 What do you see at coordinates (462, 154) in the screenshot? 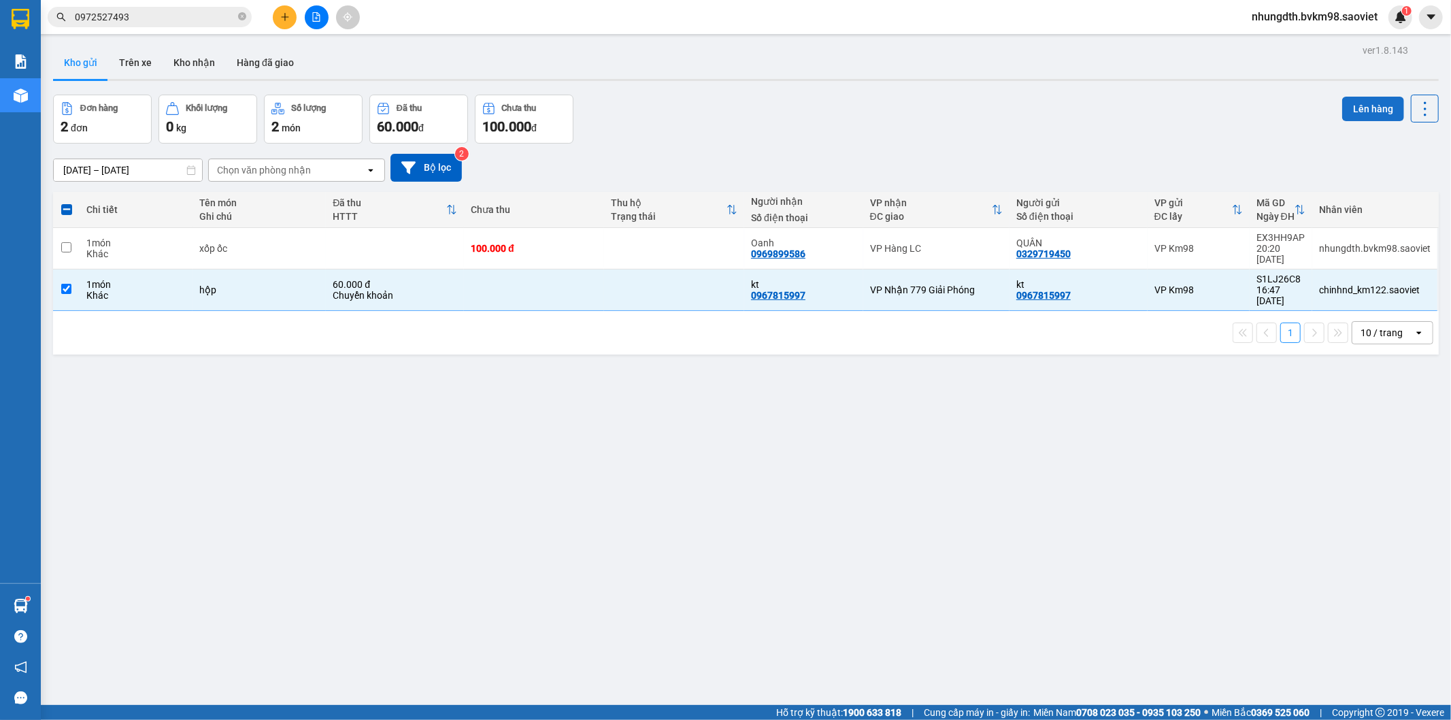
I see `sup: 2` at bounding box center [462, 154].